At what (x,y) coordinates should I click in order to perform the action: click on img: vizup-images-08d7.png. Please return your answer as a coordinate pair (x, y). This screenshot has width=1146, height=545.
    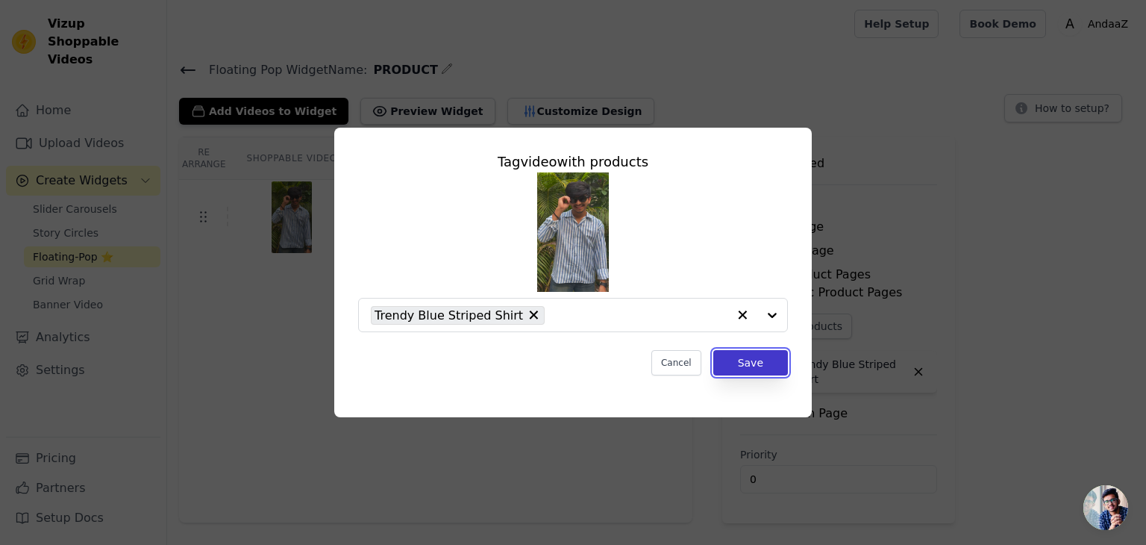
    Looking at the image, I should click on (573, 232).